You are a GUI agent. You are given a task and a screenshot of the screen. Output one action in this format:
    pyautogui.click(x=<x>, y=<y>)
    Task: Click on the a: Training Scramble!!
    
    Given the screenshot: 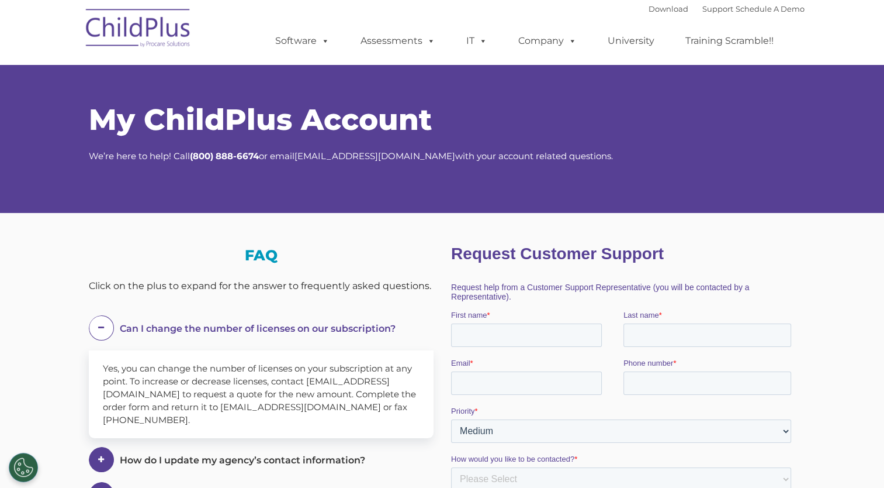 What is the action you would take?
    pyautogui.click(x=729, y=41)
    